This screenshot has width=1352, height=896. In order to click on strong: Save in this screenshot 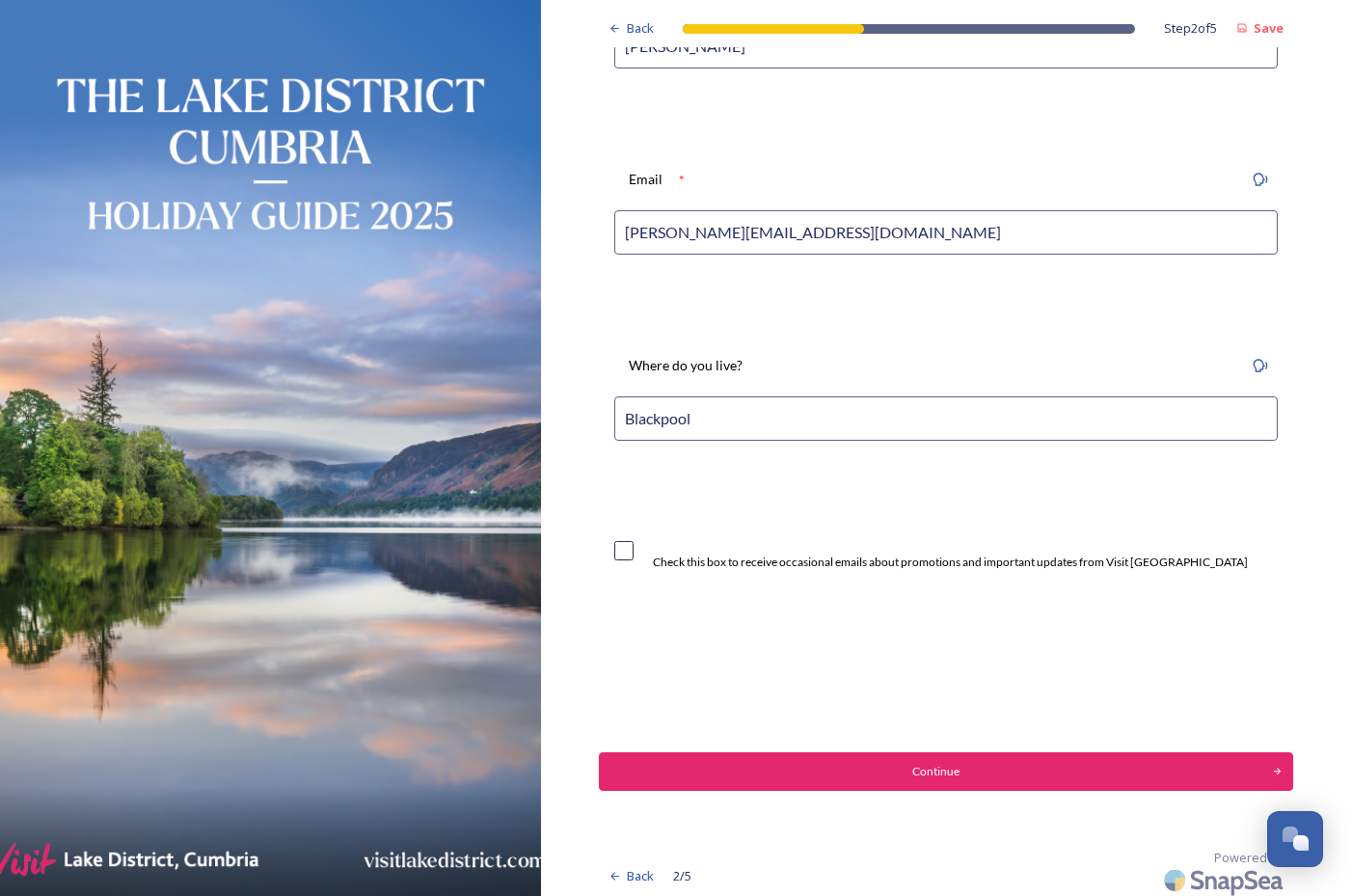, I will do `click(1268, 28)`.